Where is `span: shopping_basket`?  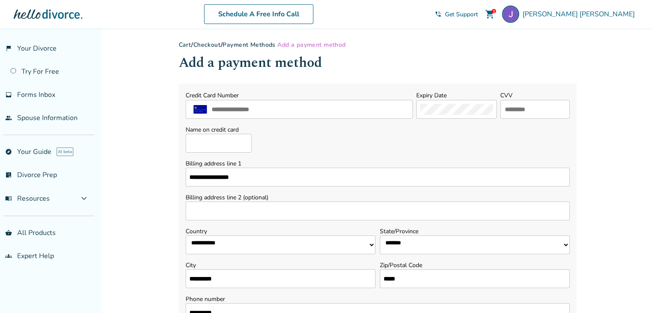
span: shopping_basket is located at coordinates (9, 233).